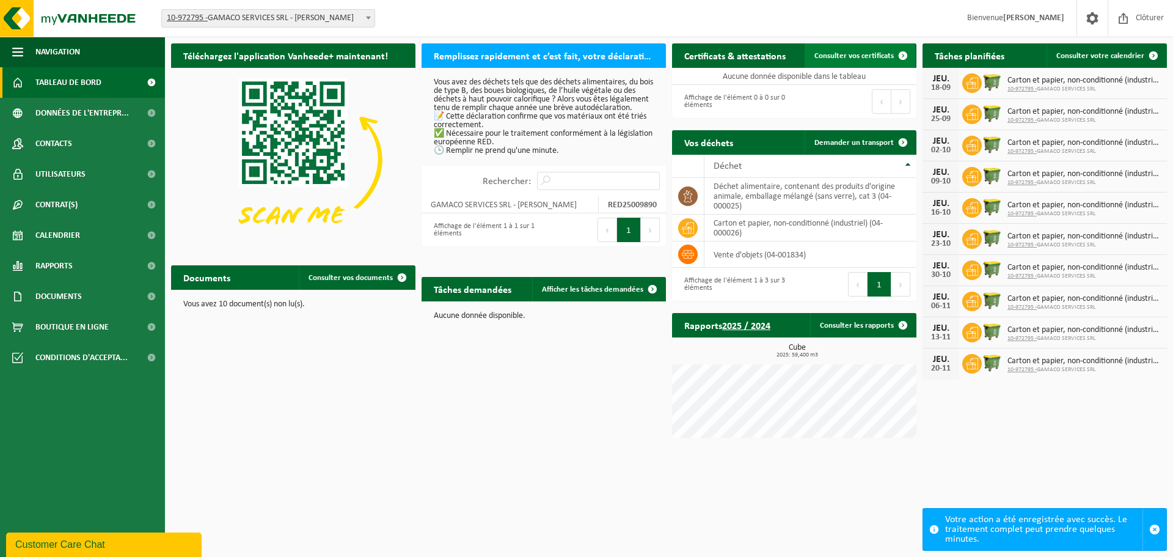  Describe the element at coordinates (735, 55) in the screenshot. I see `h2: Certificats & attestations` at that location.